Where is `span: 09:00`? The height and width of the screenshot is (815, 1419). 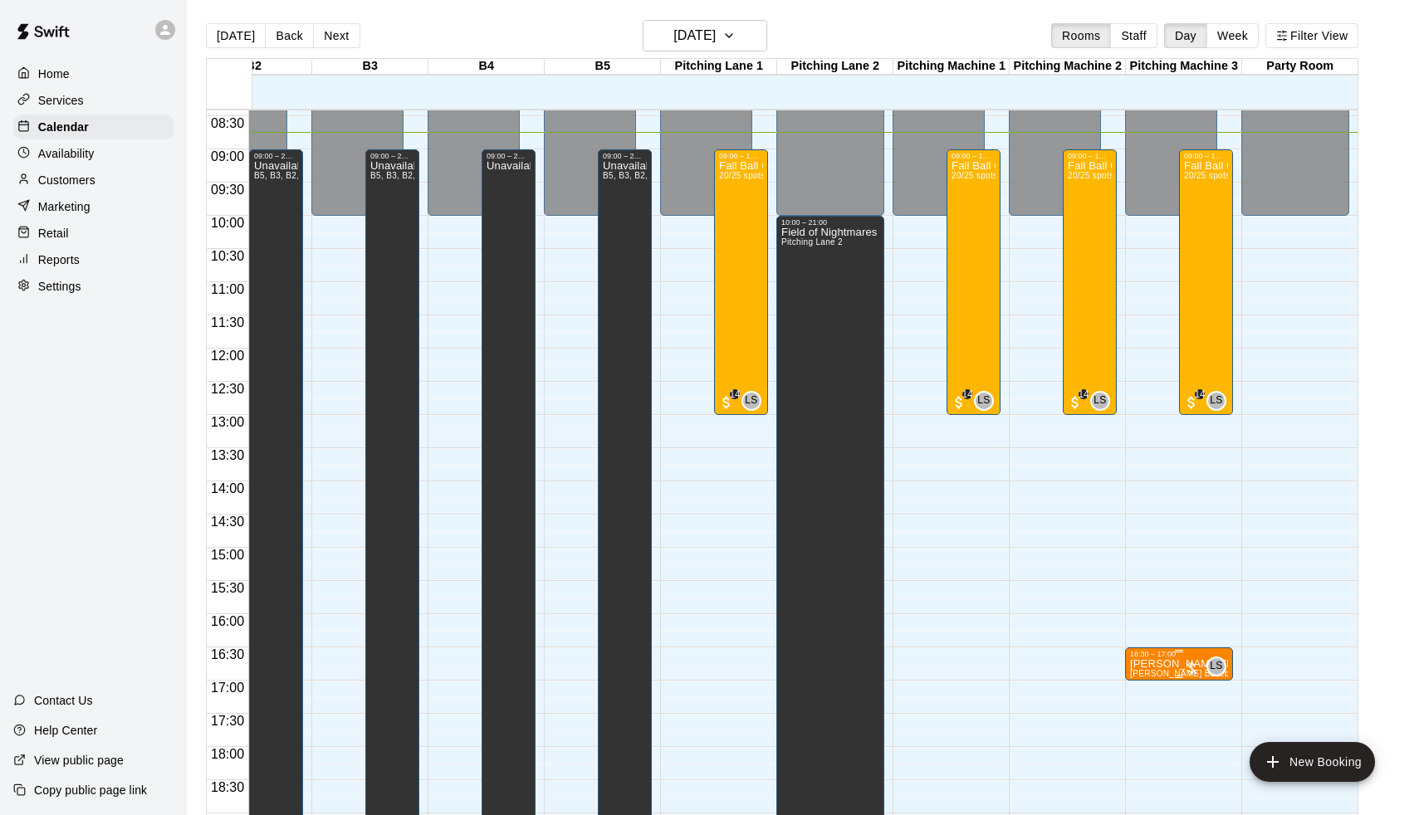 span: 09:00 is located at coordinates (228, 156).